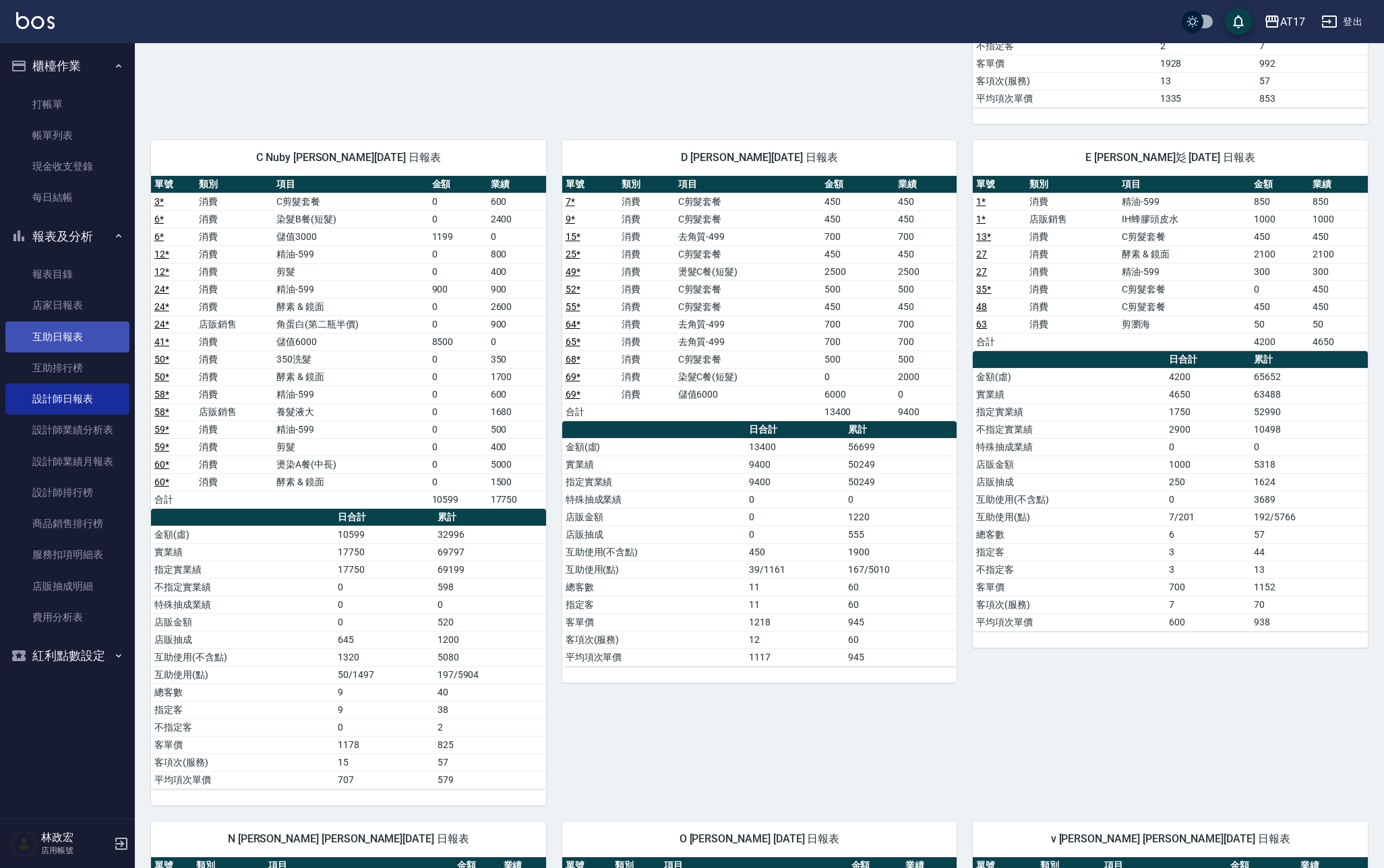 This screenshot has width=1384, height=868. I want to click on td: 50249, so click(900, 482).